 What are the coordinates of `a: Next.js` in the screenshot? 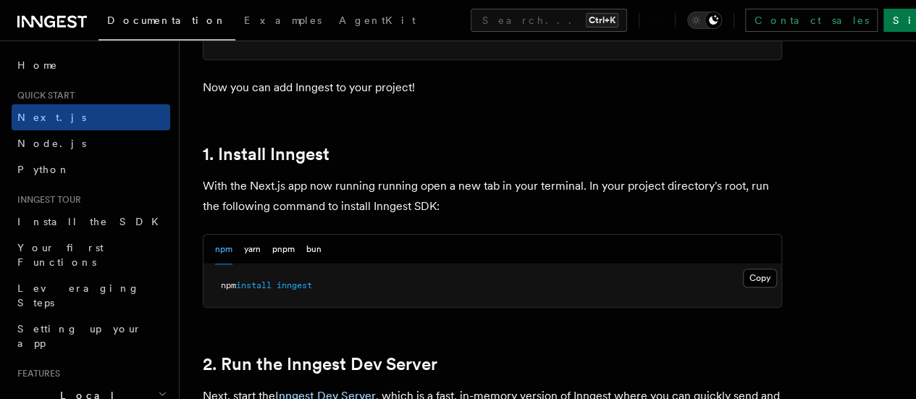 It's located at (90, 117).